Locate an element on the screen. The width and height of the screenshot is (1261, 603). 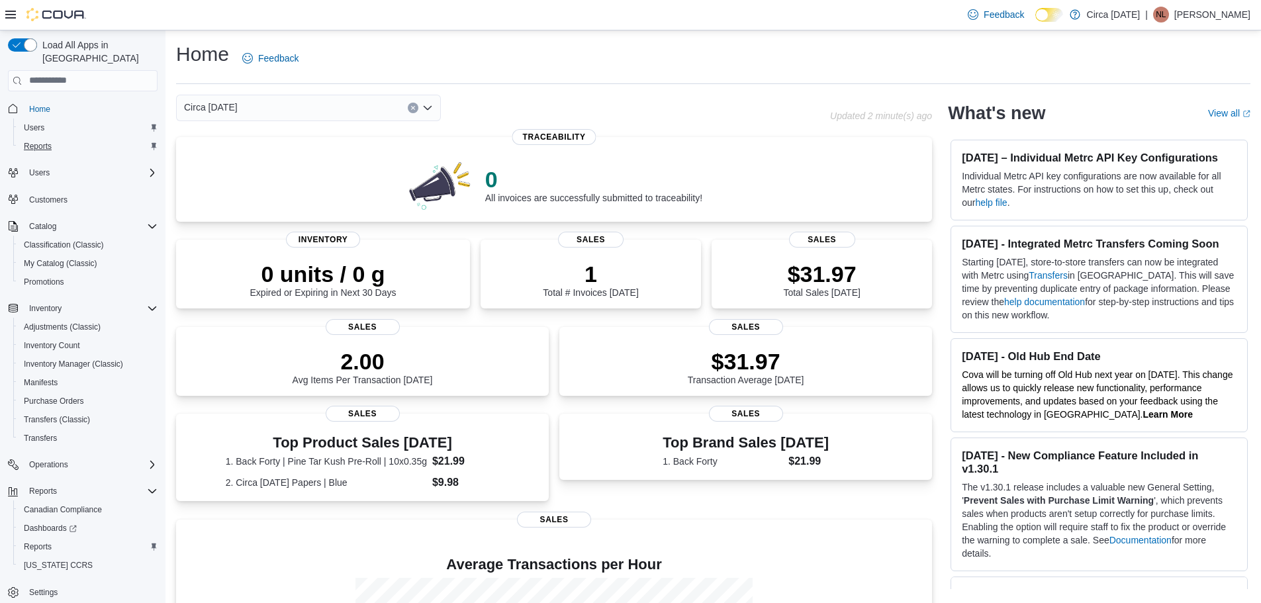
a: Purchase Orders is located at coordinates (54, 401).